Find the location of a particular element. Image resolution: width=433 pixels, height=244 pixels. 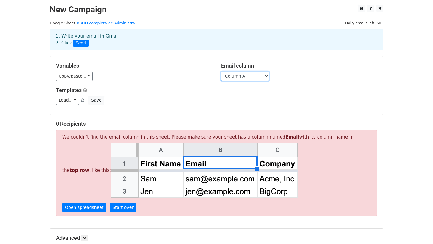

a: Templates is located at coordinates (69, 90).